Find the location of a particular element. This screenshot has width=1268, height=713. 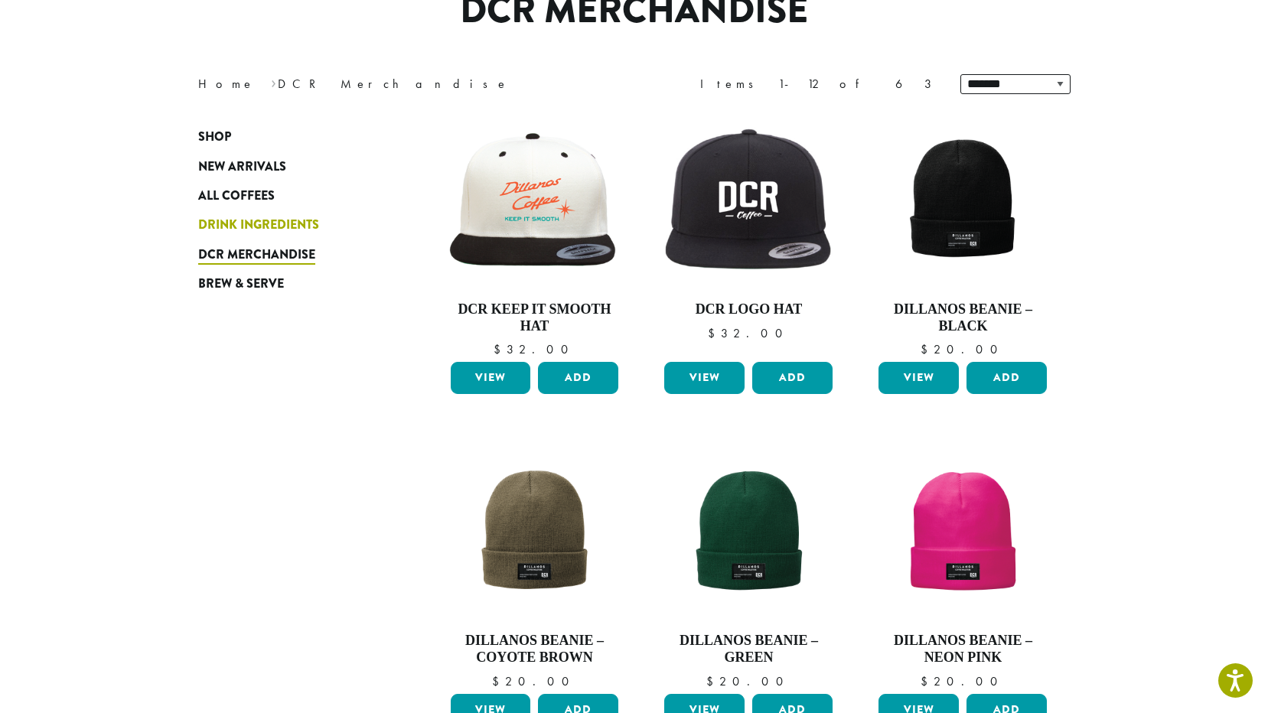

span: DCR Merchandise is located at coordinates (256, 255).